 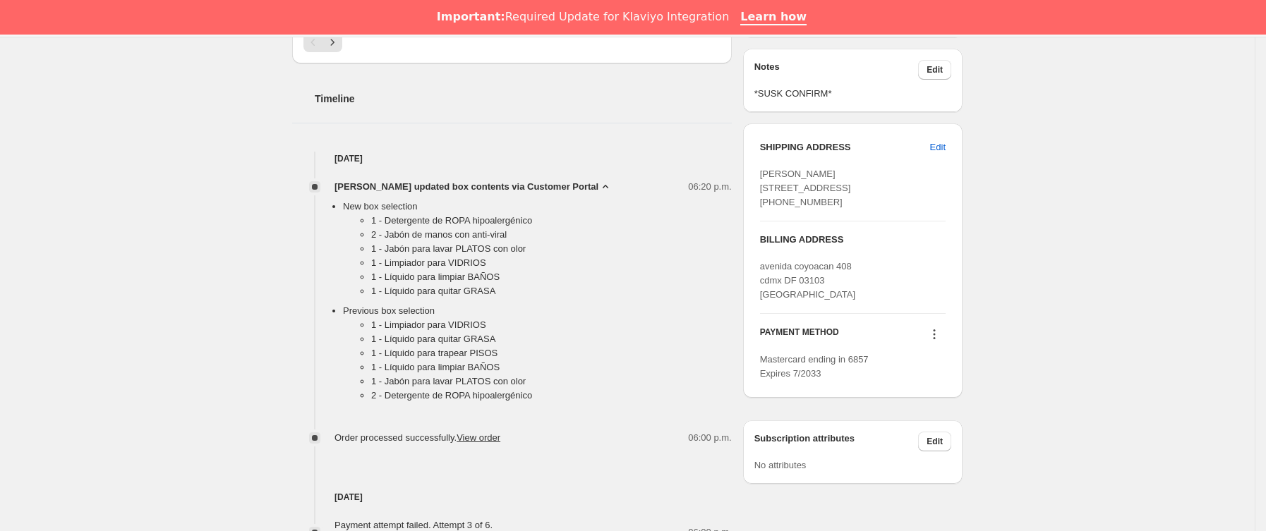 I want to click on li: Previous box selection, so click(x=537, y=356).